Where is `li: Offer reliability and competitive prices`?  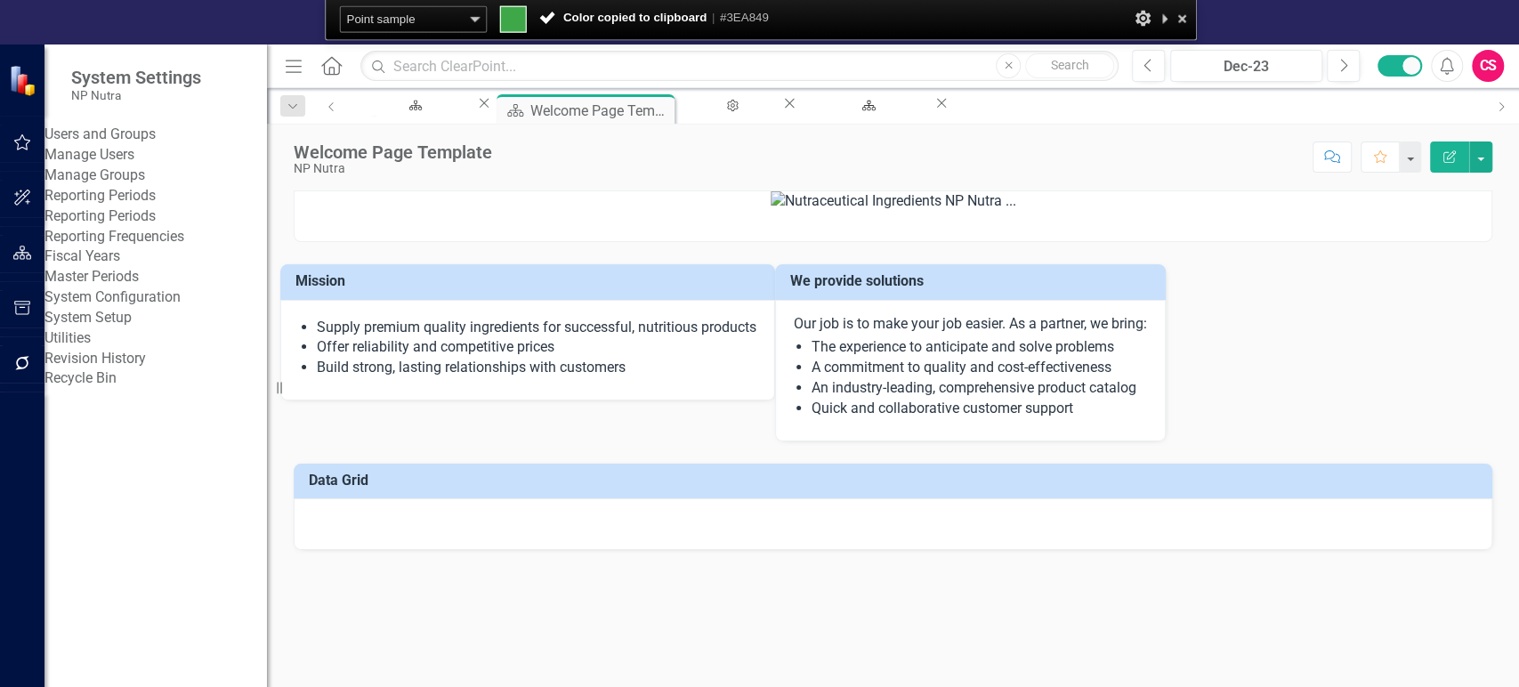
li: Offer reliability and competitive prices is located at coordinates (537, 347).